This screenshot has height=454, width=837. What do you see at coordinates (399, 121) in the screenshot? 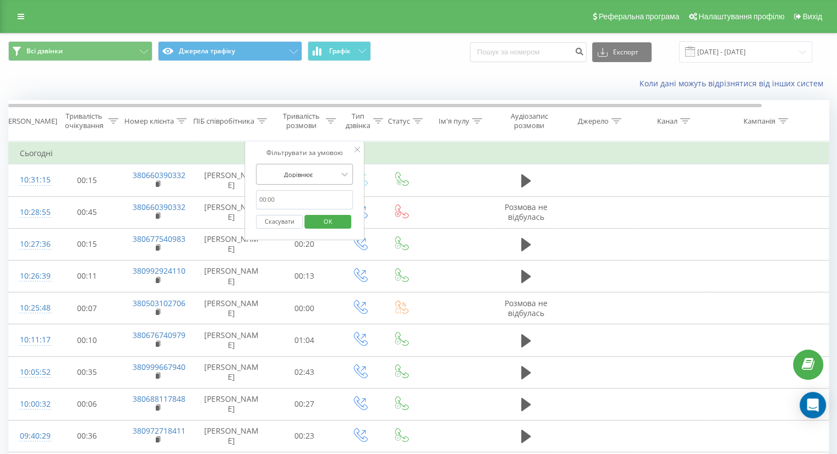
I see `div: Статус` at bounding box center [399, 121].